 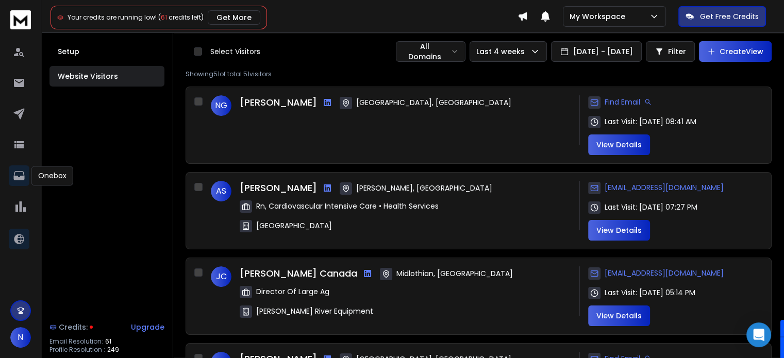 I want to click on a: Credits:Upgrade, so click(x=107, y=327).